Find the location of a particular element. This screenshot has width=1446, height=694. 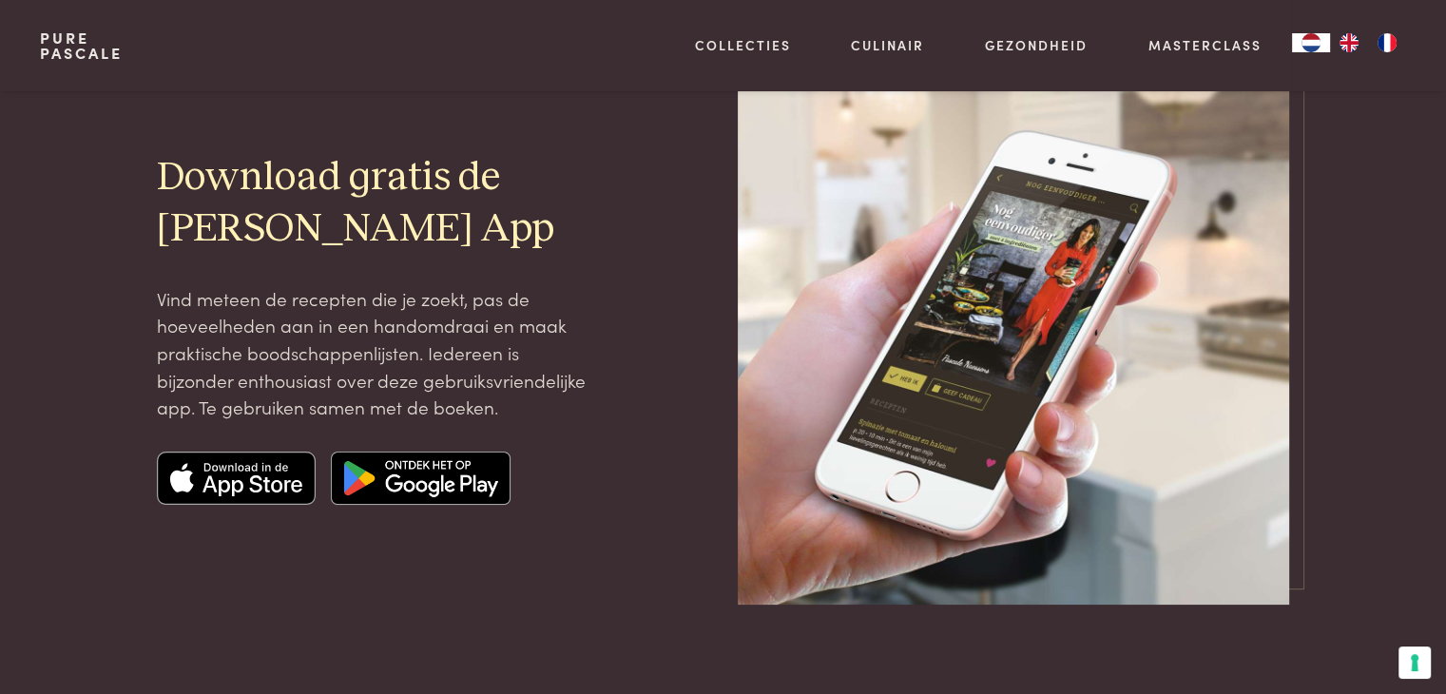

a: Masterclass is located at coordinates (1205, 45).